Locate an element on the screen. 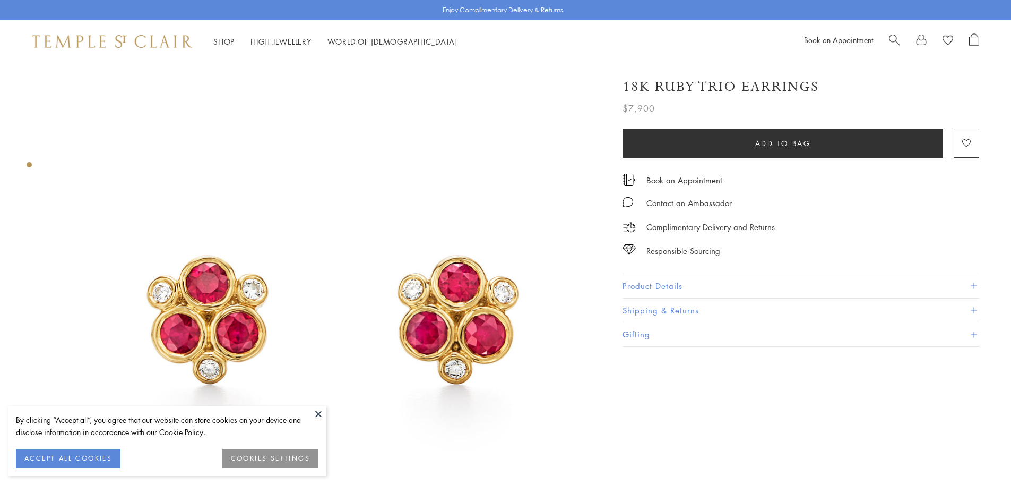 The height and width of the screenshot is (484, 1011). h1: 18K Ruby Trio Earrings is located at coordinates (721, 87).